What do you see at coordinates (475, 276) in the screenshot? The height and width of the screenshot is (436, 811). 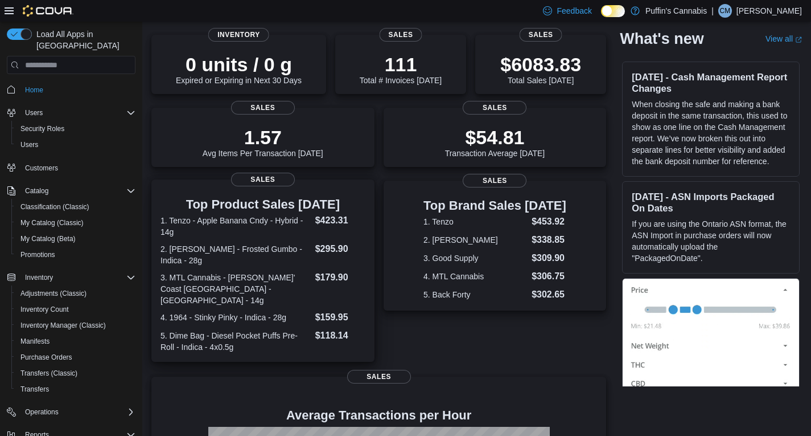 I see `dt: 4. MTL Cannabis` at bounding box center [475, 276].